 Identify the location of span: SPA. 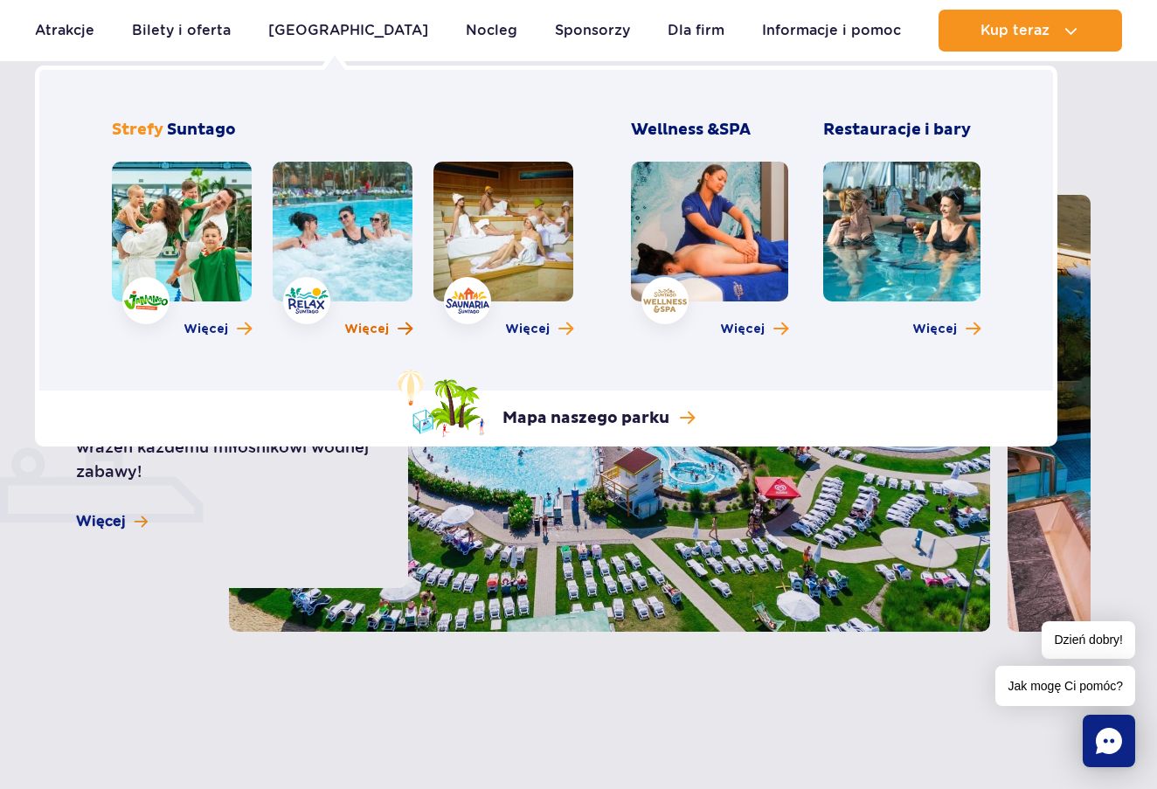
(735, 129).